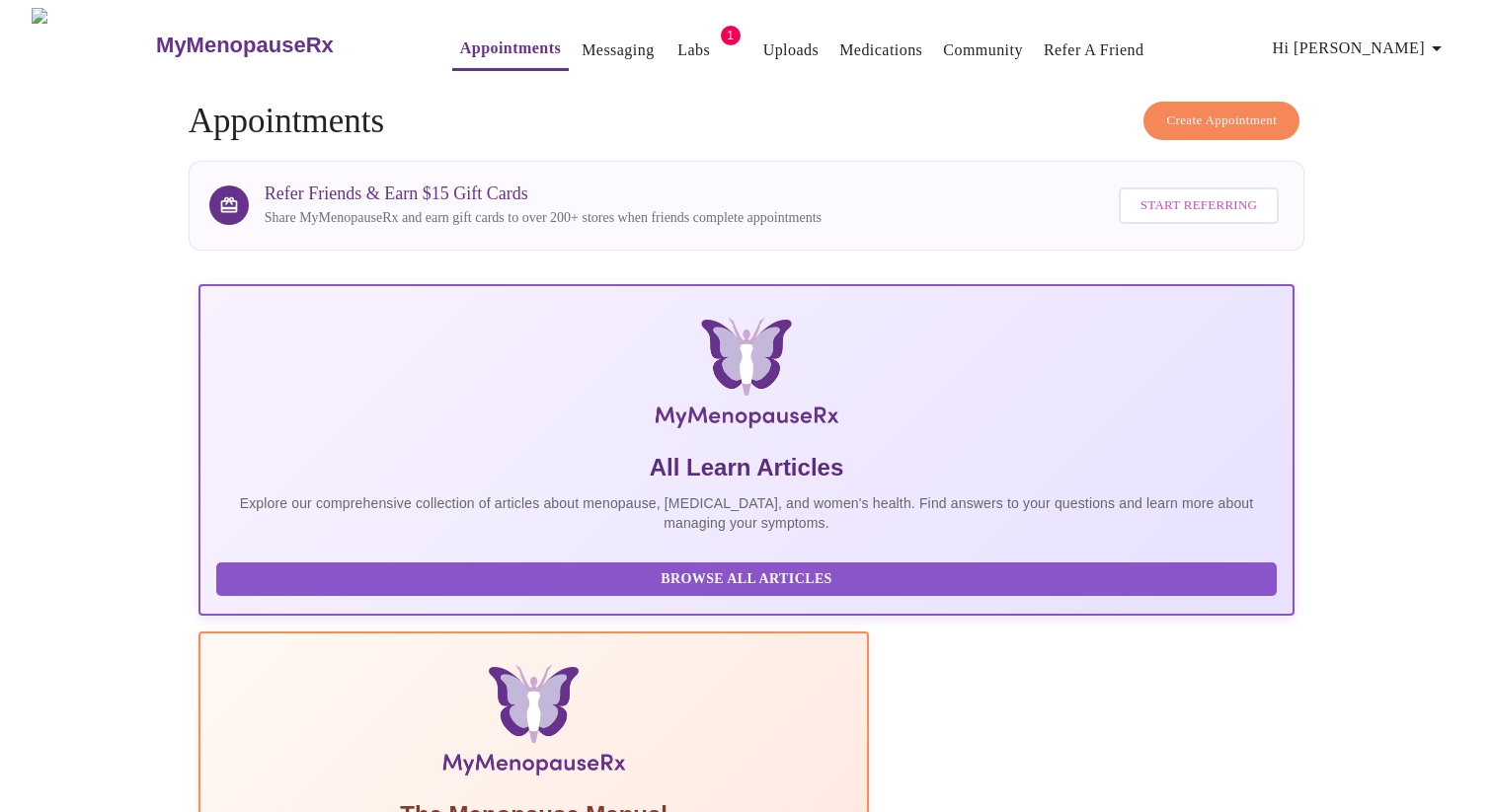 The width and height of the screenshot is (1493, 812). Describe the element at coordinates (1199, 205) in the screenshot. I see `span: Start Referring` at that location.